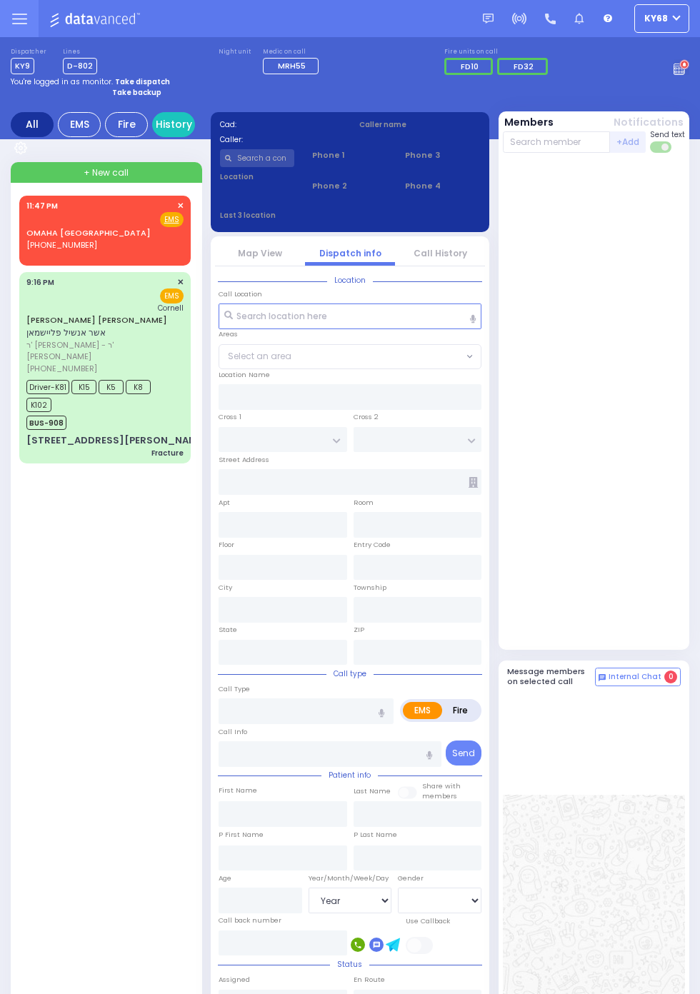 This screenshot has height=994, width=700. What do you see at coordinates (39, 405) in the screenshot?
I see `span: K102` at bounding box center [39, 405].